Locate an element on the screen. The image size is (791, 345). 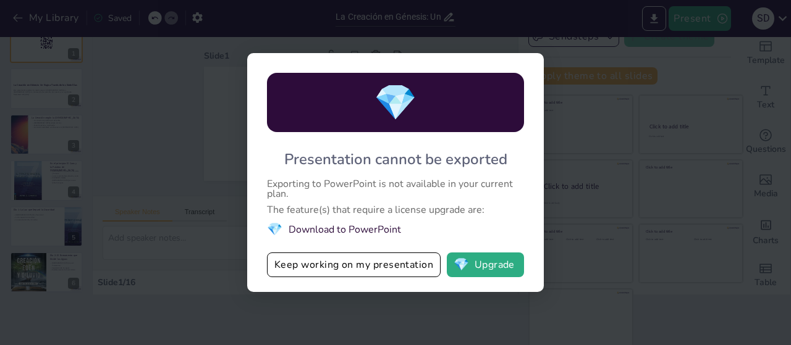
div: Presentation cannot be exported is located at coordinates (395, 159).